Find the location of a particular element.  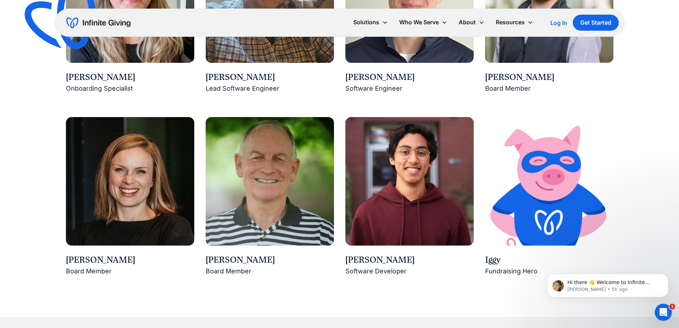

div: Software Developer is located at coordinates (410, 271).